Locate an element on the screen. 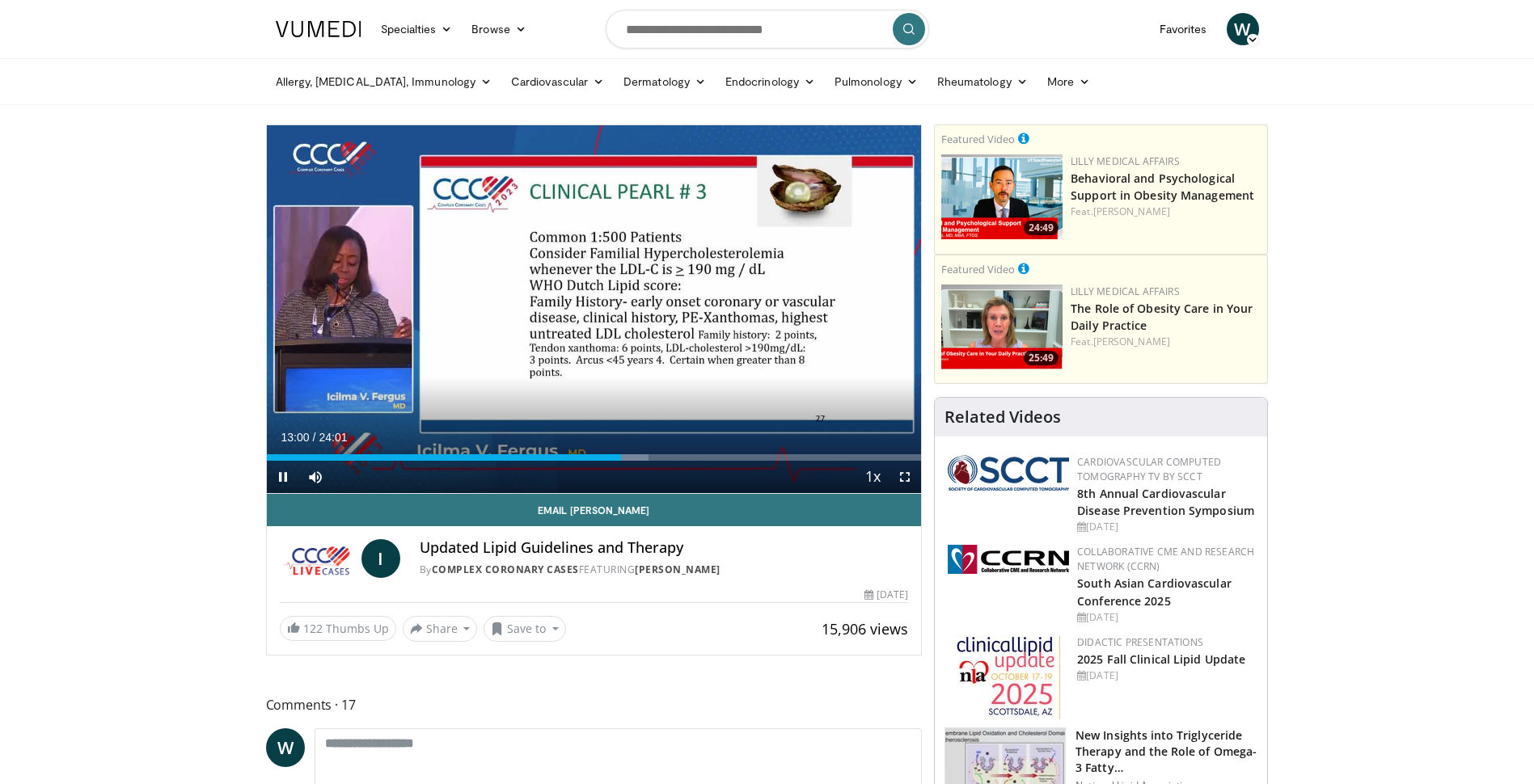  span: I is located at coordinates (381, 558).